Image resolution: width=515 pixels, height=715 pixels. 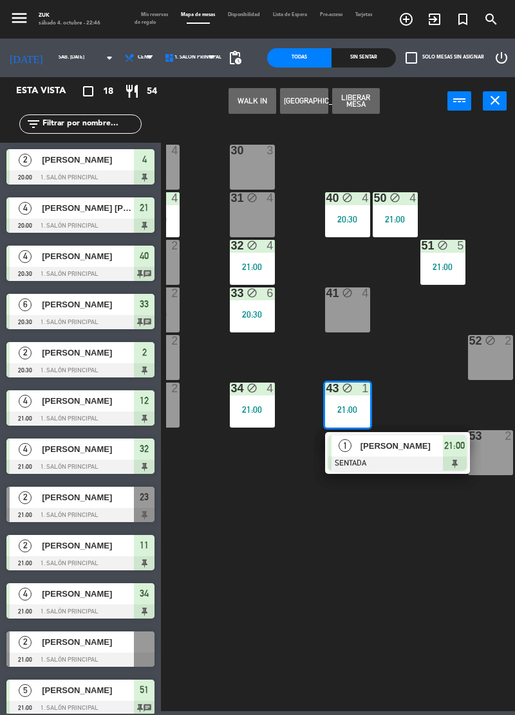 I want to click on i: close, so click(x=495, y=100).